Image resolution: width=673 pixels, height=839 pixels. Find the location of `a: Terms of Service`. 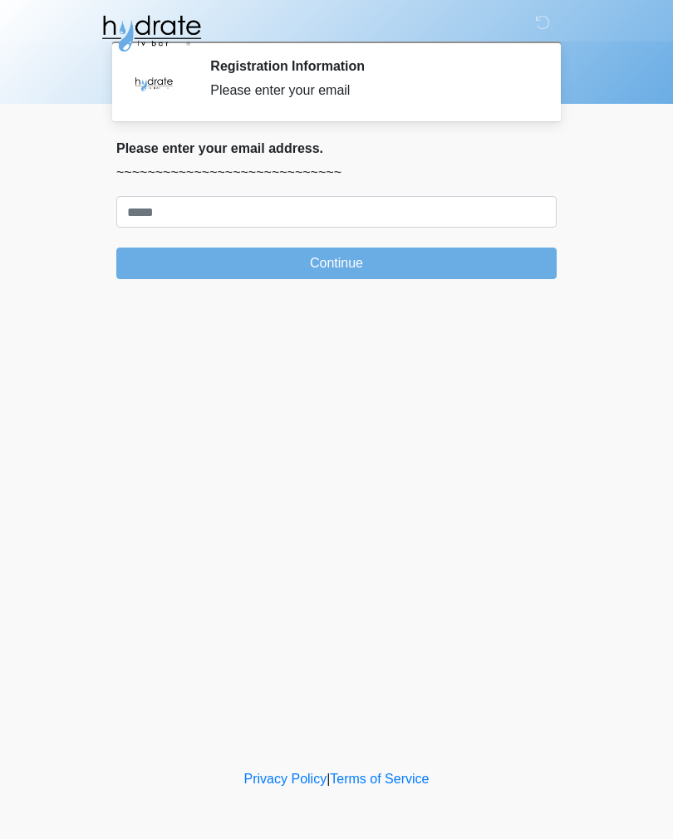

a: Terms of Service is located at coordinates (379, 778).